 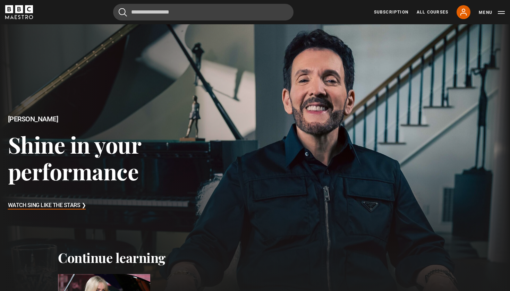 I want to click on button: Submit the search query, so click(x=123, y=12).